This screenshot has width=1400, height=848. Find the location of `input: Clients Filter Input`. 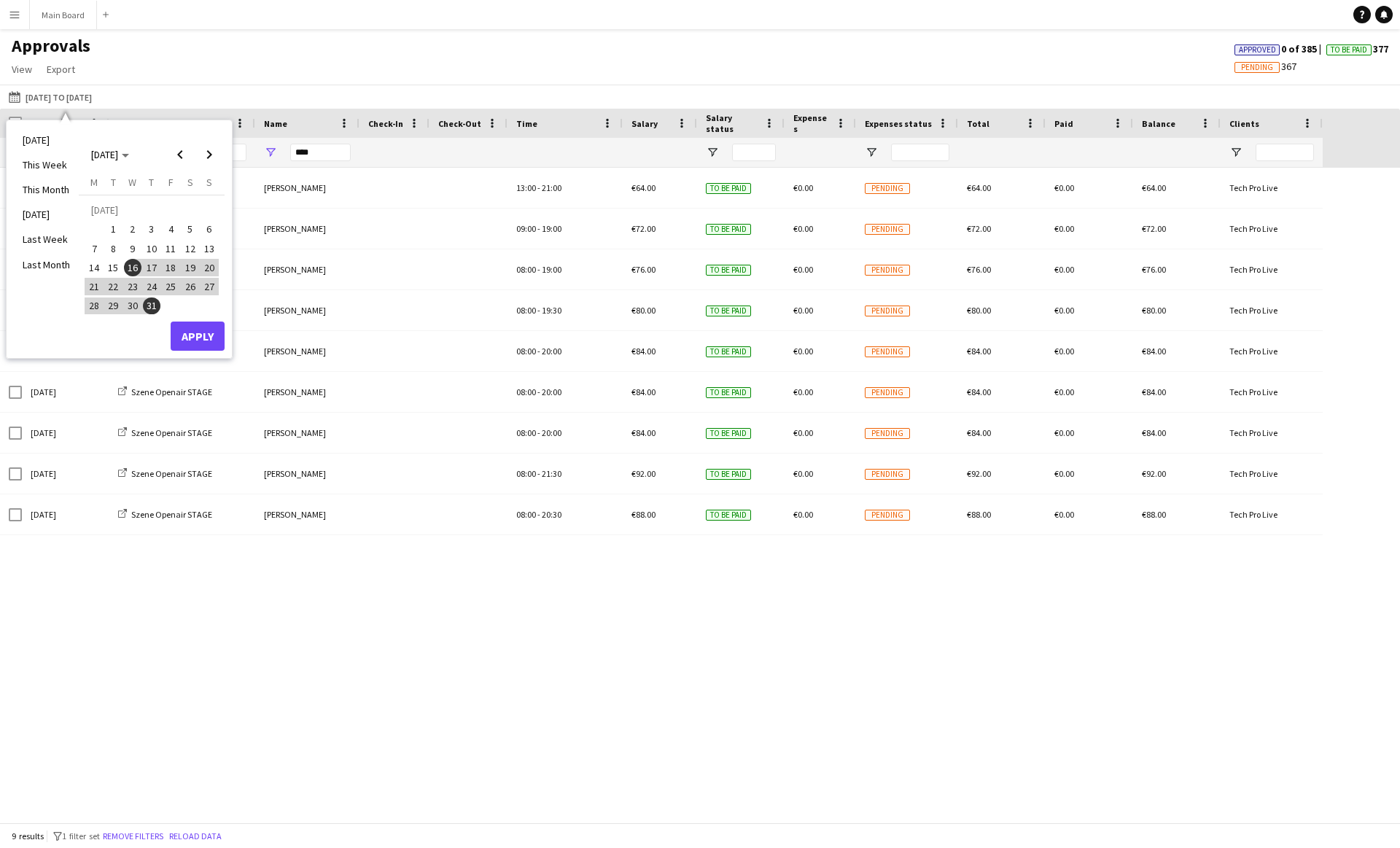

input: Clients Filter Input is located at coordinates (1285, 152).